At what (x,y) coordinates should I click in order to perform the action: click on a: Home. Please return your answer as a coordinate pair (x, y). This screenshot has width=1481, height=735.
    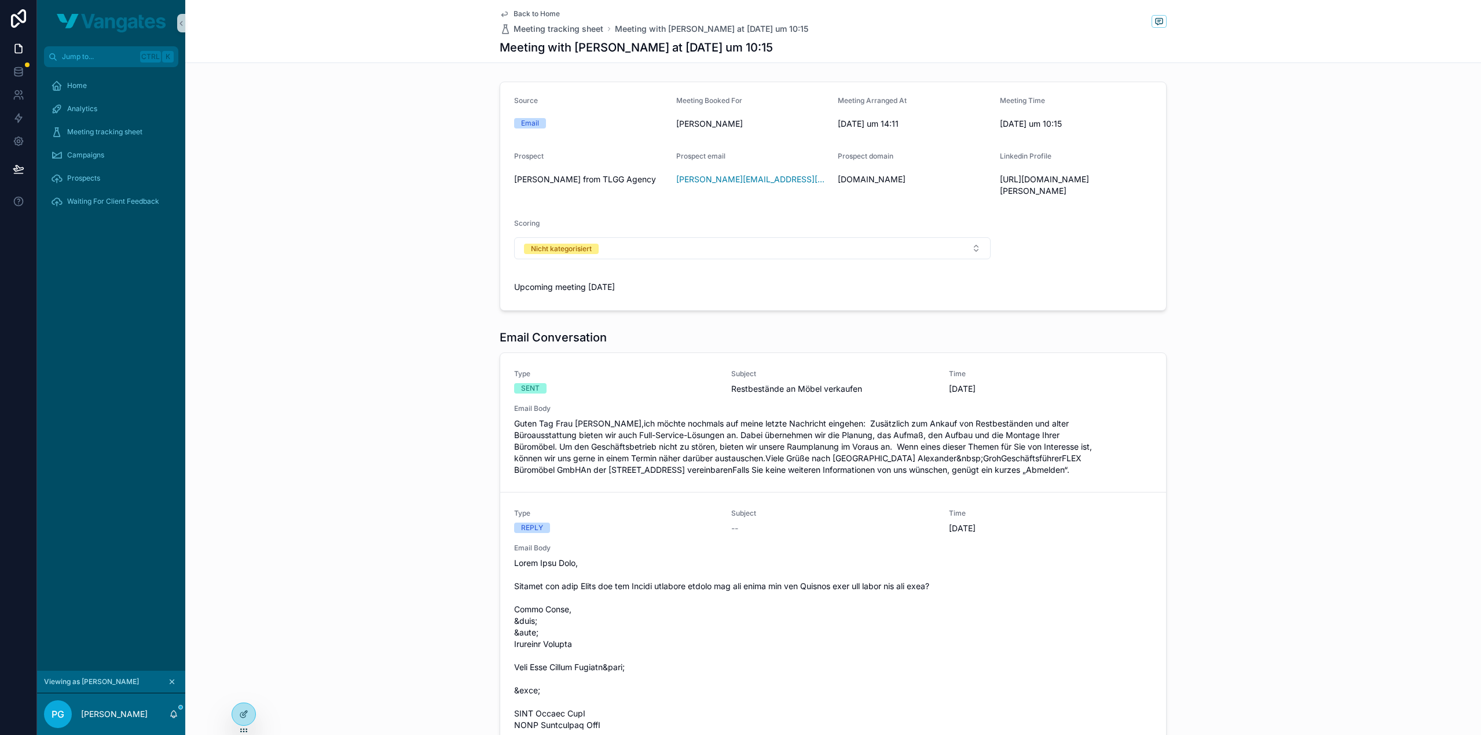
    Looking at the image, I should click on (111, 86).